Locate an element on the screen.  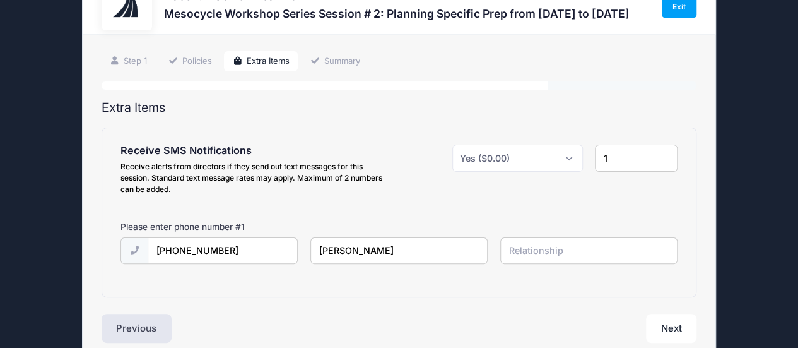
input: Quantity is located at coordinates (636, 158).